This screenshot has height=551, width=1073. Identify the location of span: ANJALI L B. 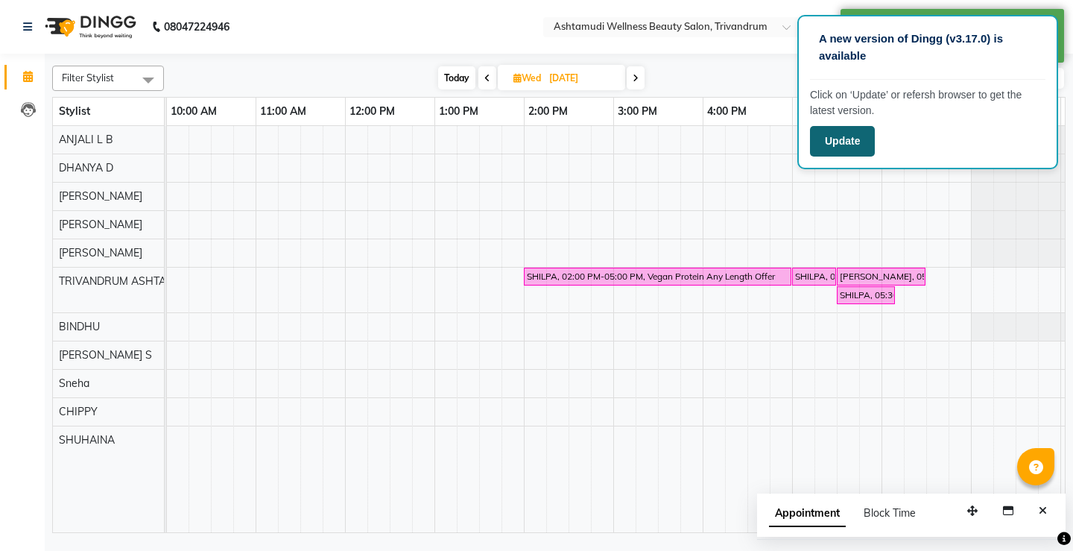
(86, 139).